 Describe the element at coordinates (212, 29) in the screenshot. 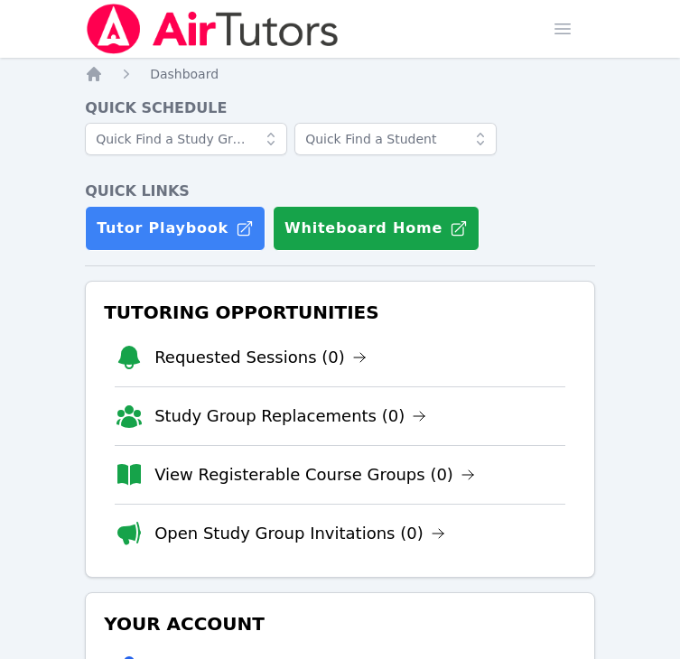

I see `img: Air Tutors` at that location.